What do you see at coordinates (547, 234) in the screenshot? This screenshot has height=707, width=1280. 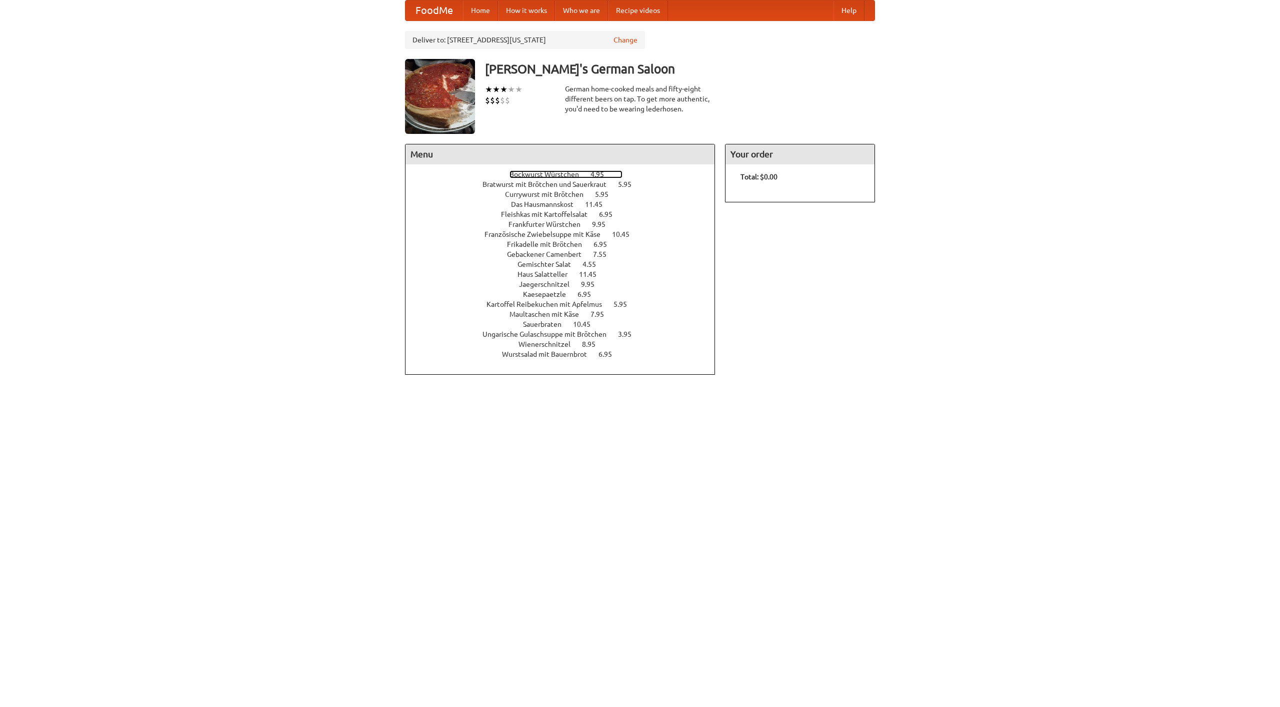 I see `span: Französische Zwiebelsuppe mit Käse` at bounding box center [547, 234].